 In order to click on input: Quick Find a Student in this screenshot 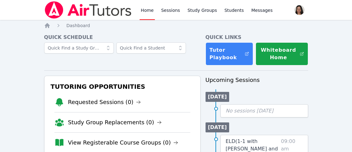, I will do `click(151, 48)`.